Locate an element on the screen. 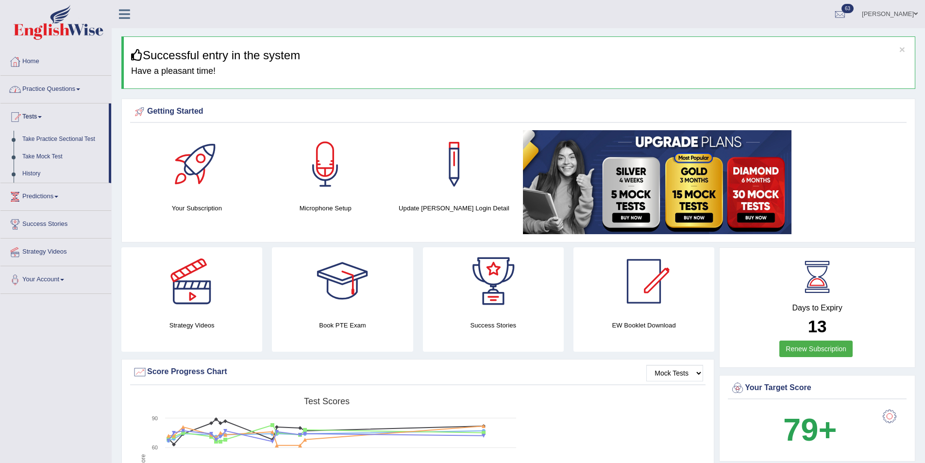 The image size is (925, 463). b: 13 is located at coordinates (817, 326).